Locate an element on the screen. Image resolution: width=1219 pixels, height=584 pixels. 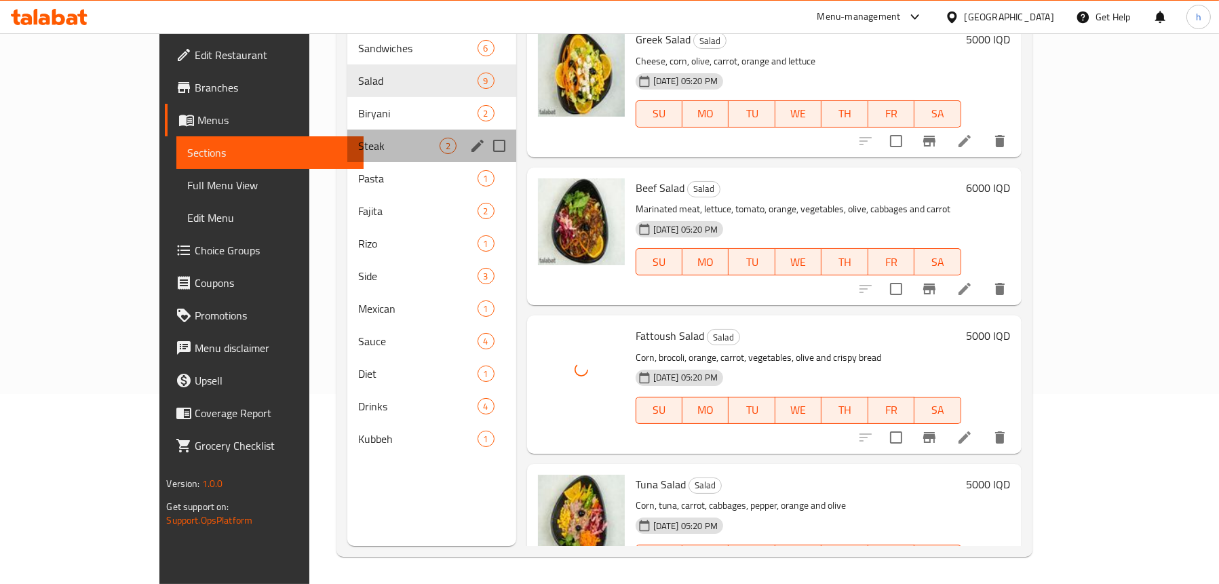
div: Biryani2 is located at coordinates (432, 113).